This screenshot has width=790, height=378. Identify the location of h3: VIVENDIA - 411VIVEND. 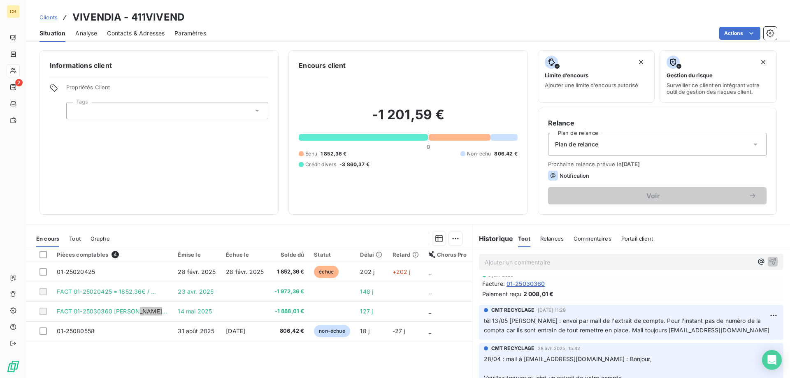
(128, 17).